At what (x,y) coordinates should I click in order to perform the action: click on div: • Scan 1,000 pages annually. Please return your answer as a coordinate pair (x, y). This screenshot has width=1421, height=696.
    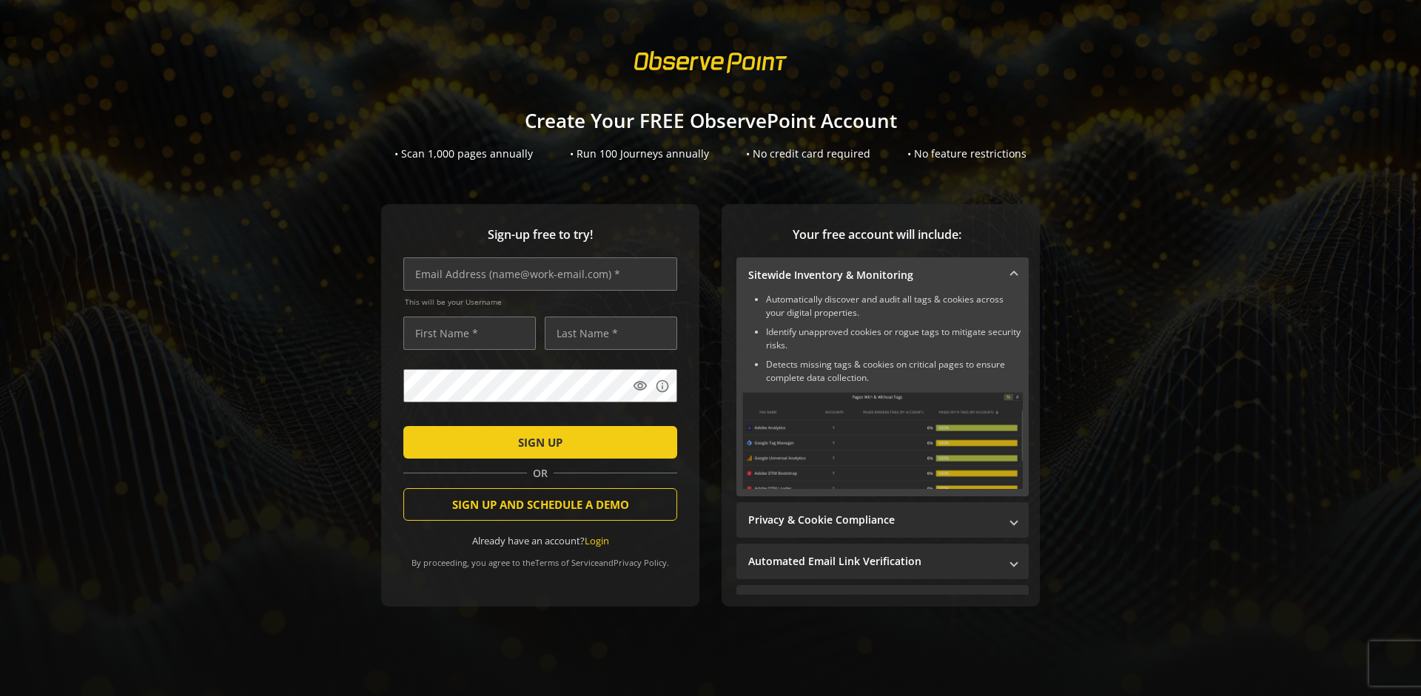
    Looking at the image, I should click on (463, 154).